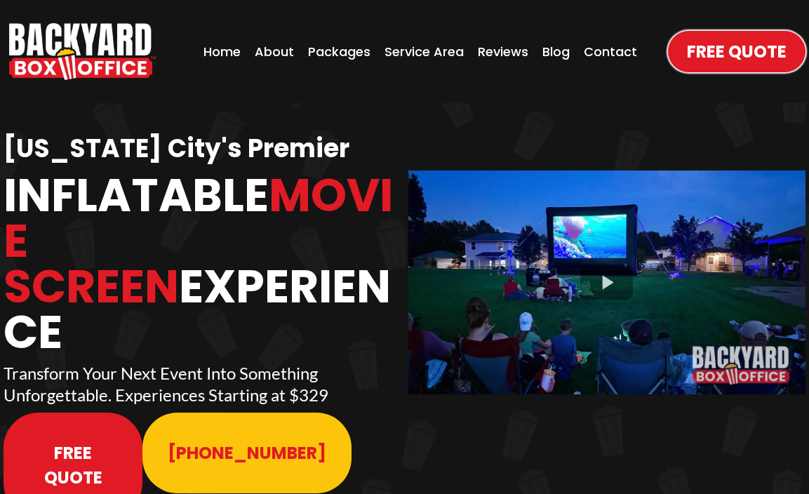 This screenshot has height=494, width=809. Describe the element at coordinates (82, 51) in the screenshot. I see `a: https://www.backyardboxoffice.com` at that location.